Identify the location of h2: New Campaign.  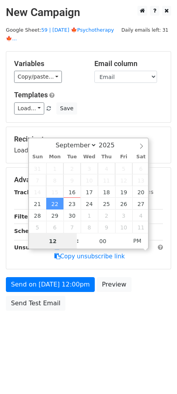
(88, 13).